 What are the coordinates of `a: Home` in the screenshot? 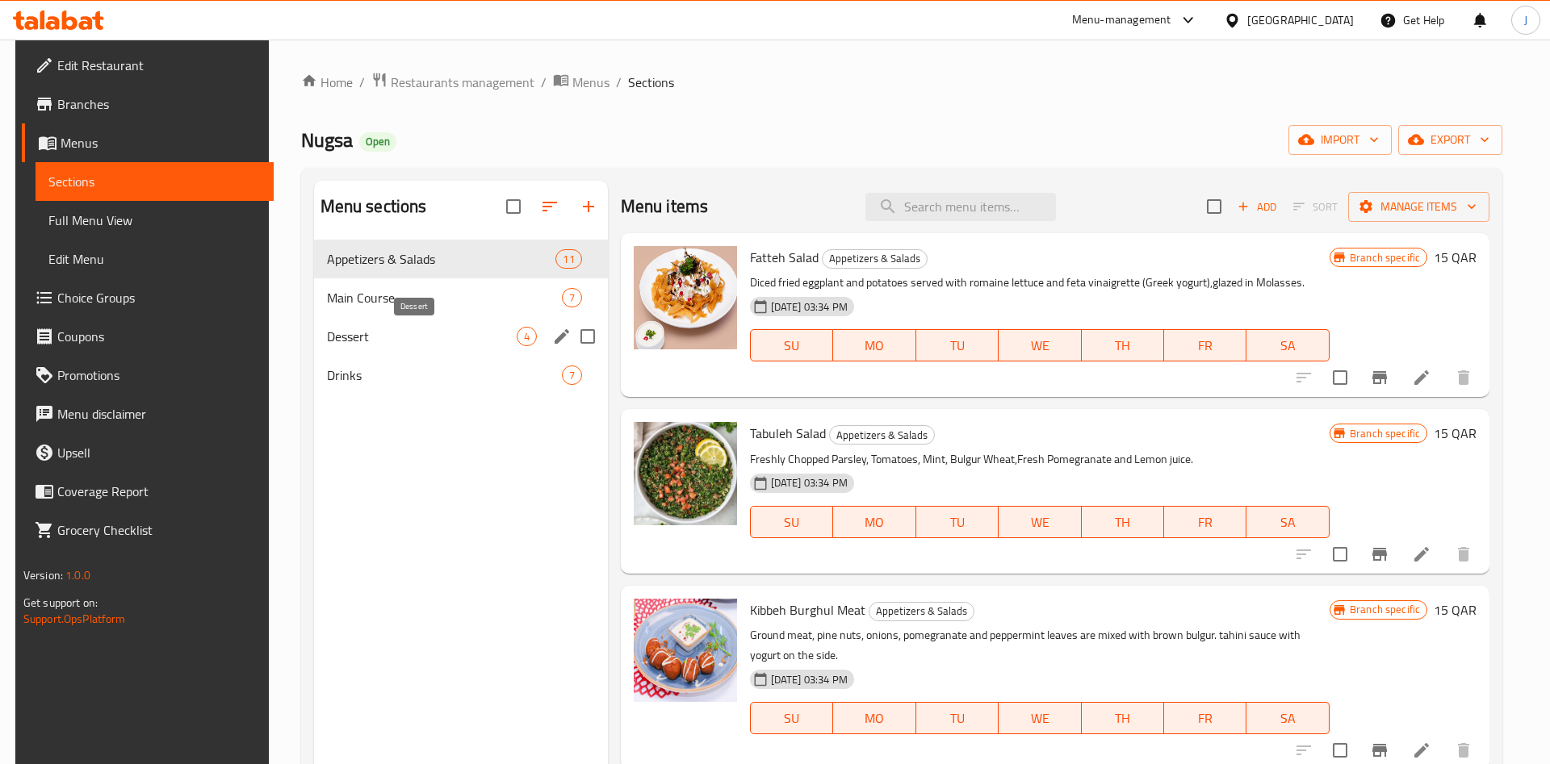 It's located at (327, 82).